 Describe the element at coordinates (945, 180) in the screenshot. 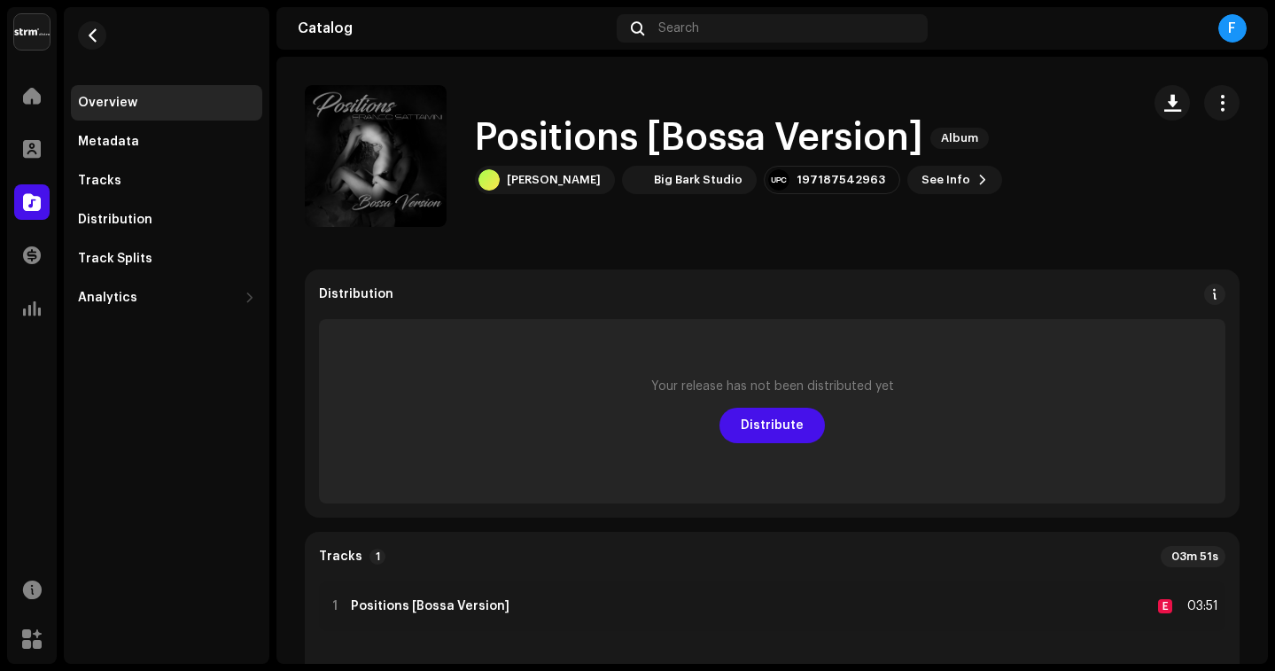

I see `span: See Info` at that location.